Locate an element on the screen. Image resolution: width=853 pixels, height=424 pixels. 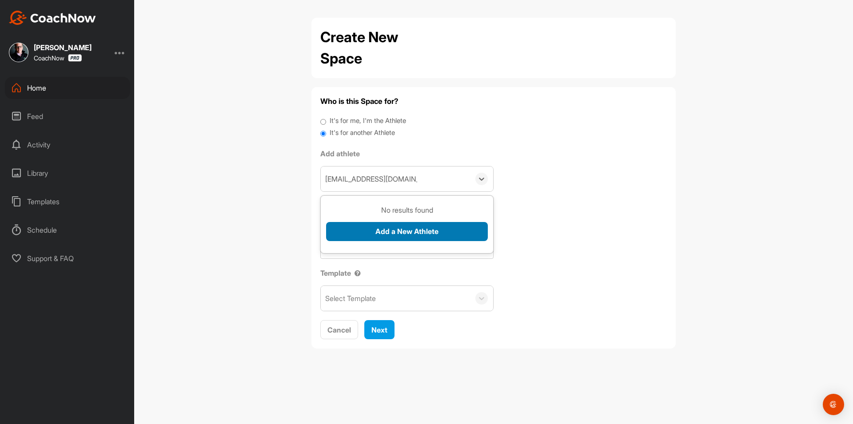
h2: Create New Space is located at coordinates (380, 48).